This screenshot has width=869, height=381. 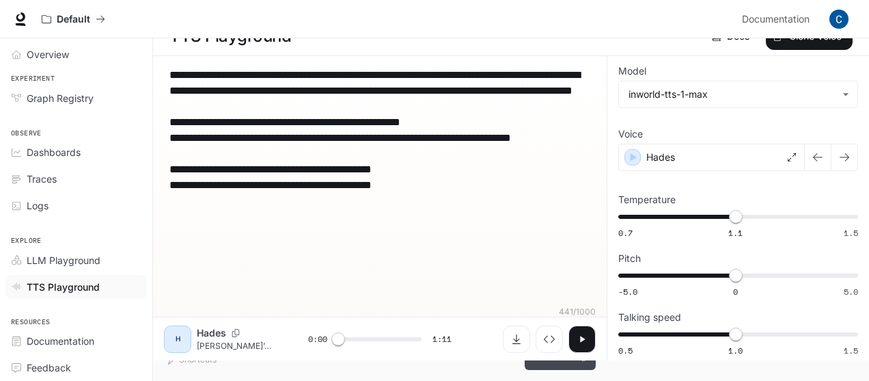 What do you see at coordinates (629, 258) in the screenshot?
I see `p: Pitch` at bounding box center [629, 258].